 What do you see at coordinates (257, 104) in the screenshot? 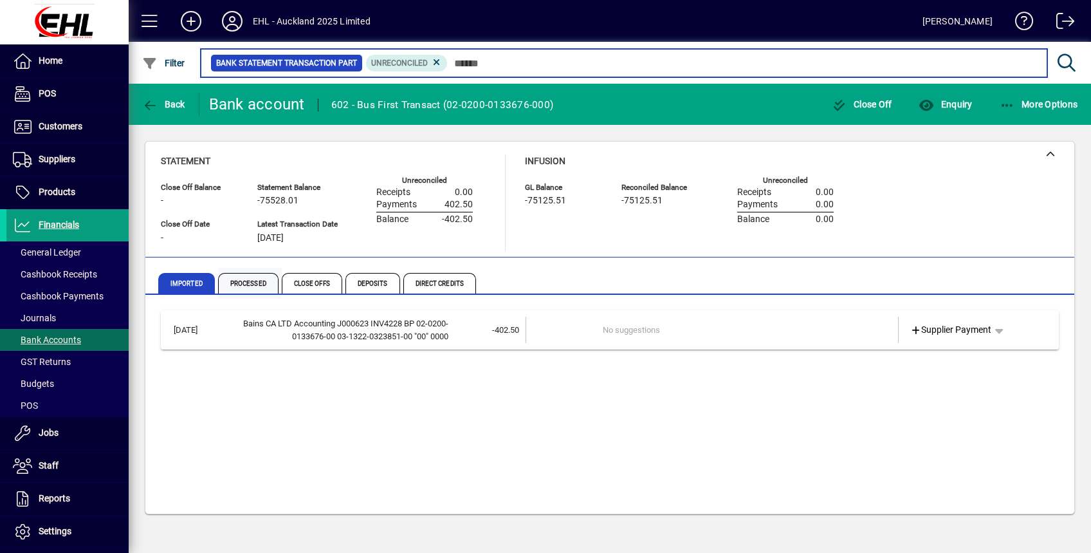
I see `div: Bank account` at bounding box center [257, 104].